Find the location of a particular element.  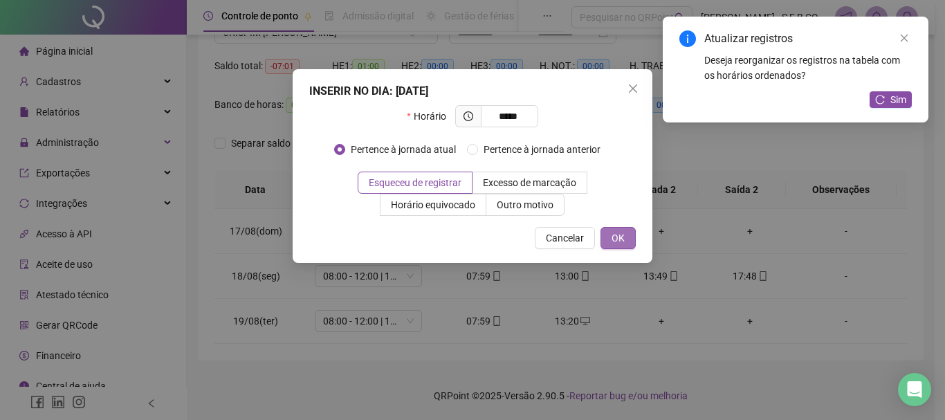

span: Cancelar is located at coordinates (565, 238).